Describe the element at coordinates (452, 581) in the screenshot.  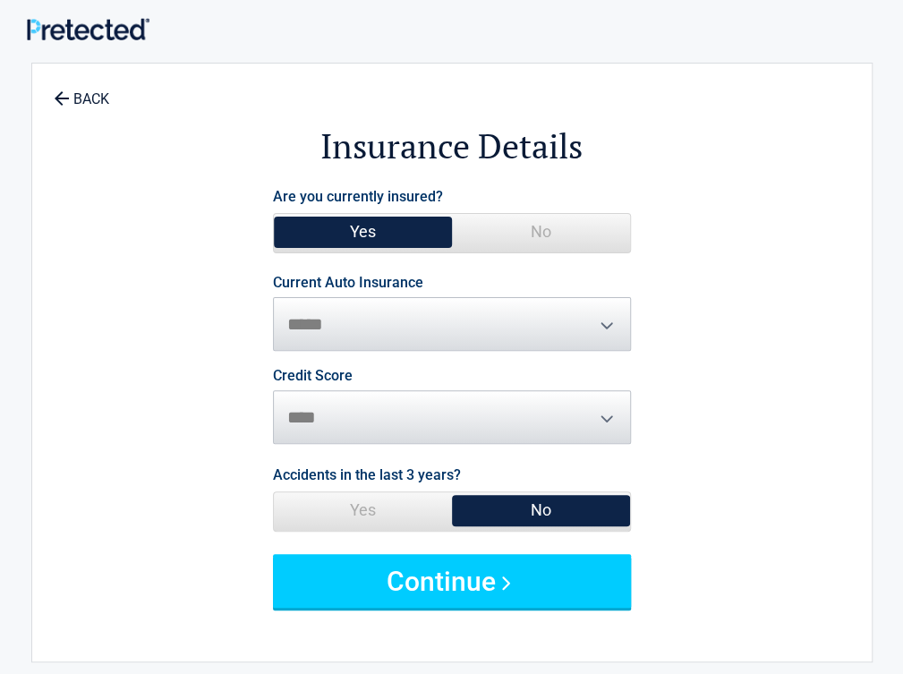
I see `button: Continue` at that location.